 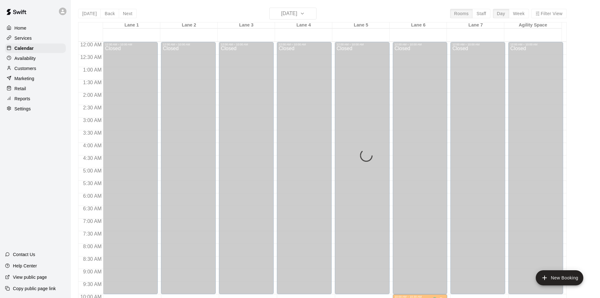 I want to click on button: add, so click(x=559, y=277).